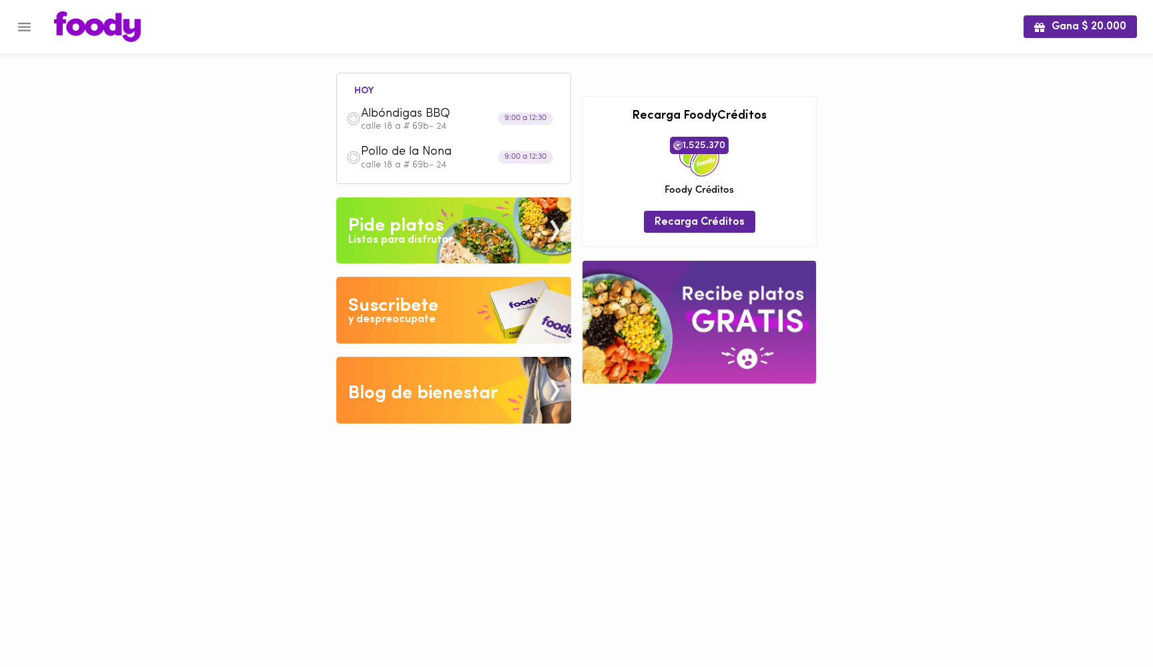 This screenshot has height=667, width=1153. What do you see at coordinates (400, 240) in the screenshot?
I see `div: Listos para disfrutar` at bounding box center [400, 240].